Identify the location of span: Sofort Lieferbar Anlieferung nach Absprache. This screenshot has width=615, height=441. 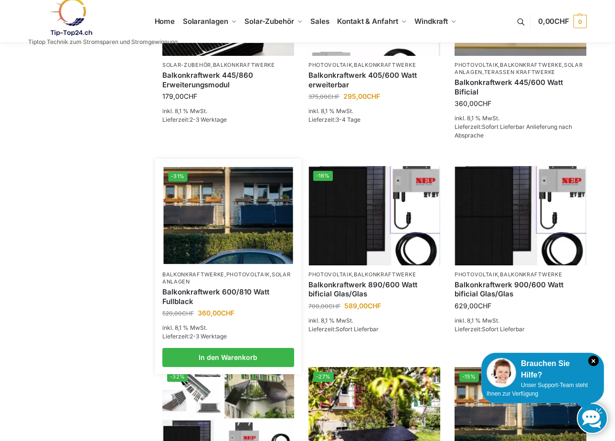
(513, 131).